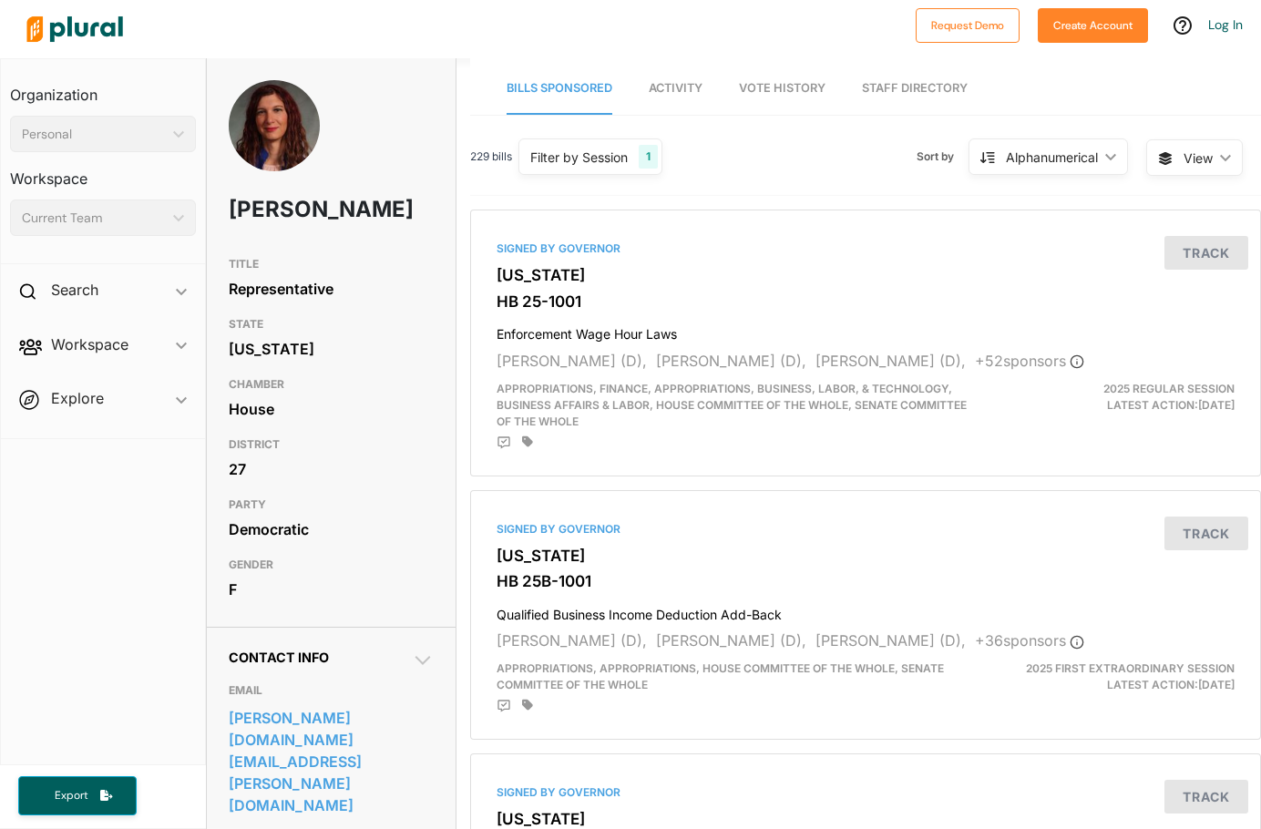 The width and height of the screenshot is (1261, 829). What do you see at coordinates (782, 88) in the screenshot?
I see `a: Vote History` at bounding box center [782, 88].